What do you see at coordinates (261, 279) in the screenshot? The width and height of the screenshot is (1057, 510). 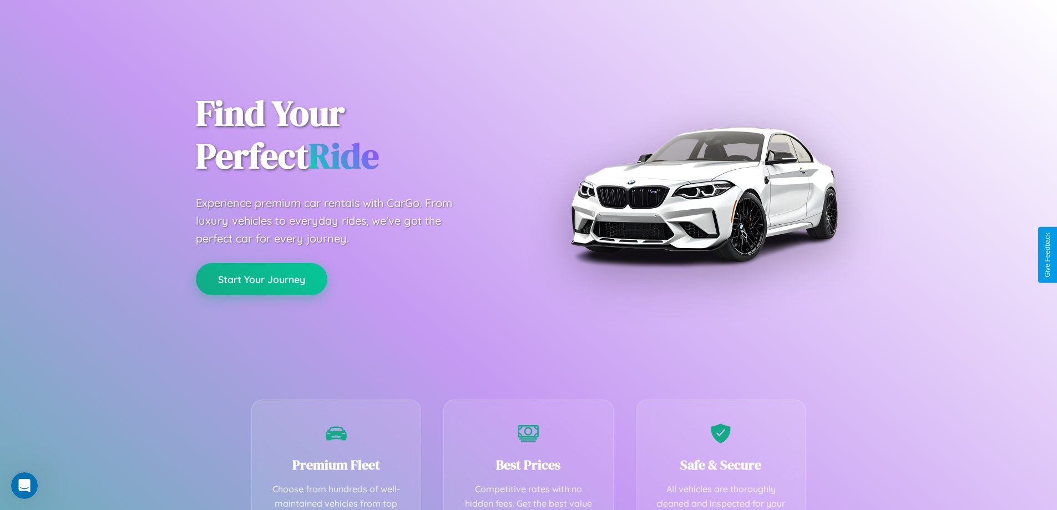 I see `button: Start Your Journey` at bounding box center [261, 279].